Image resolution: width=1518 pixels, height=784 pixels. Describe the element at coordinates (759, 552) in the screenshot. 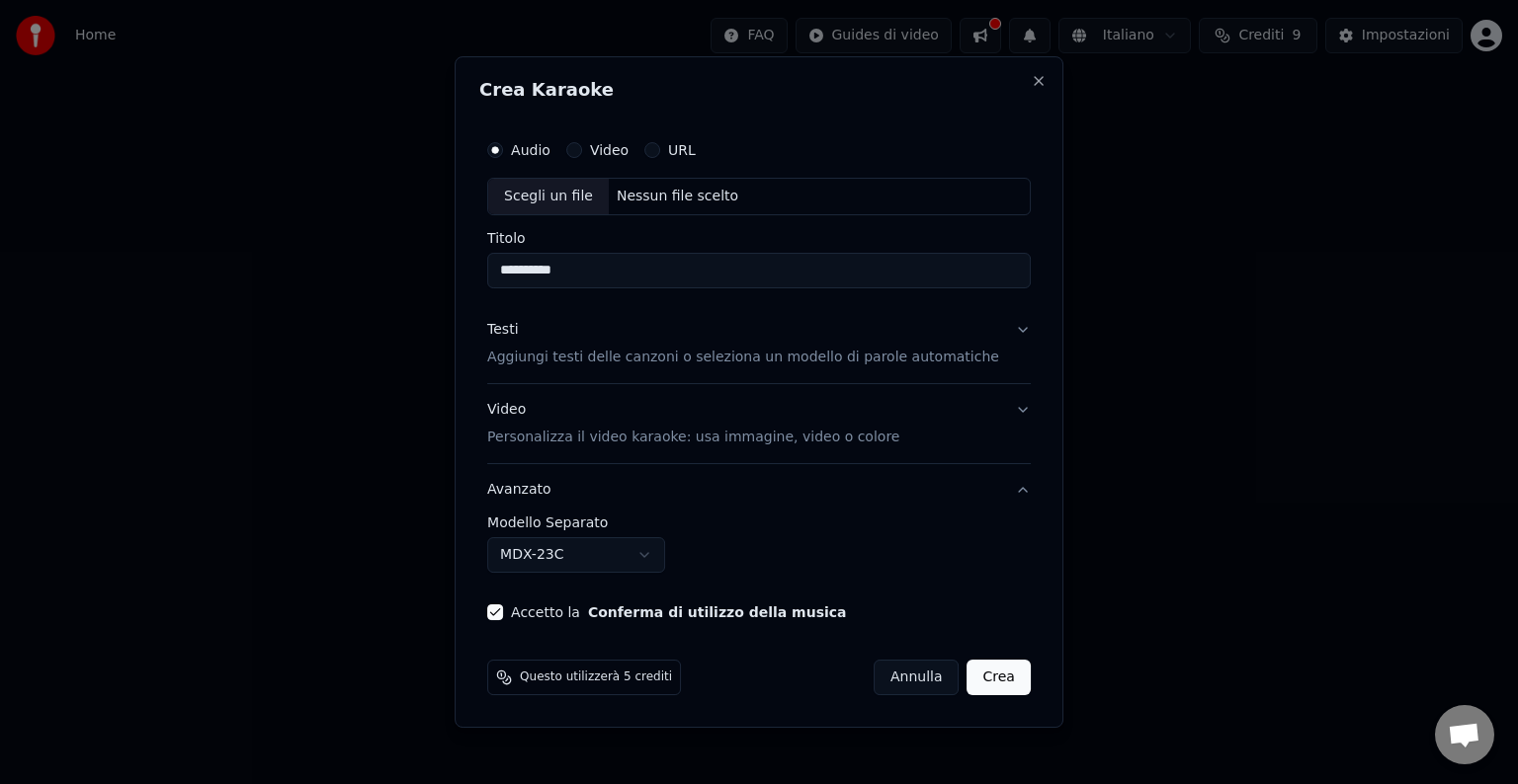

I see `div: Avanzato` at that location.